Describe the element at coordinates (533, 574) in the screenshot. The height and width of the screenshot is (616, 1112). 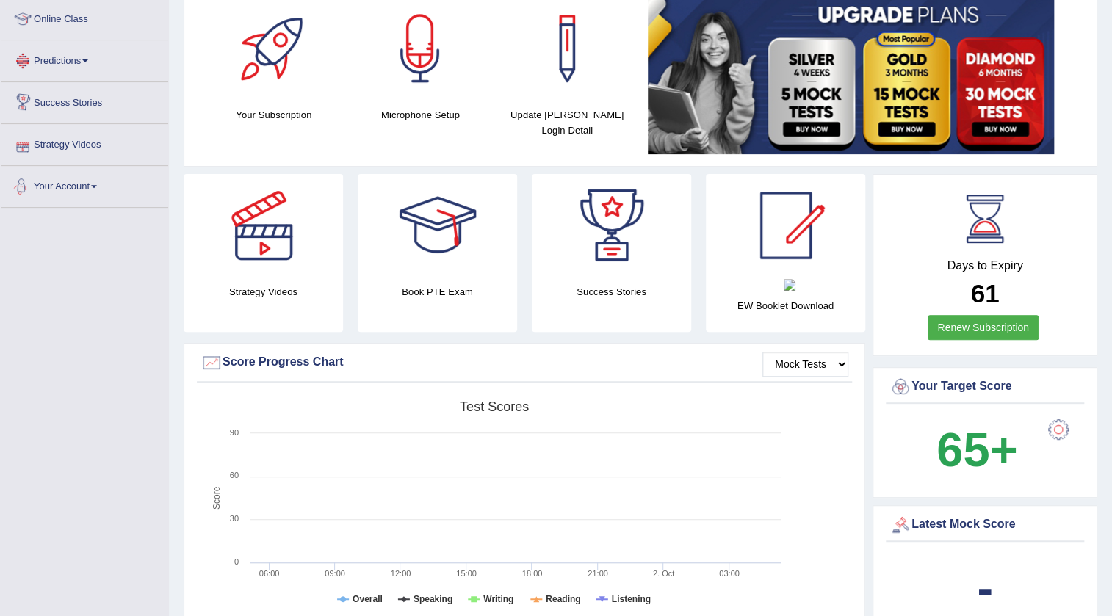
I see `text: 18:00` at that location.